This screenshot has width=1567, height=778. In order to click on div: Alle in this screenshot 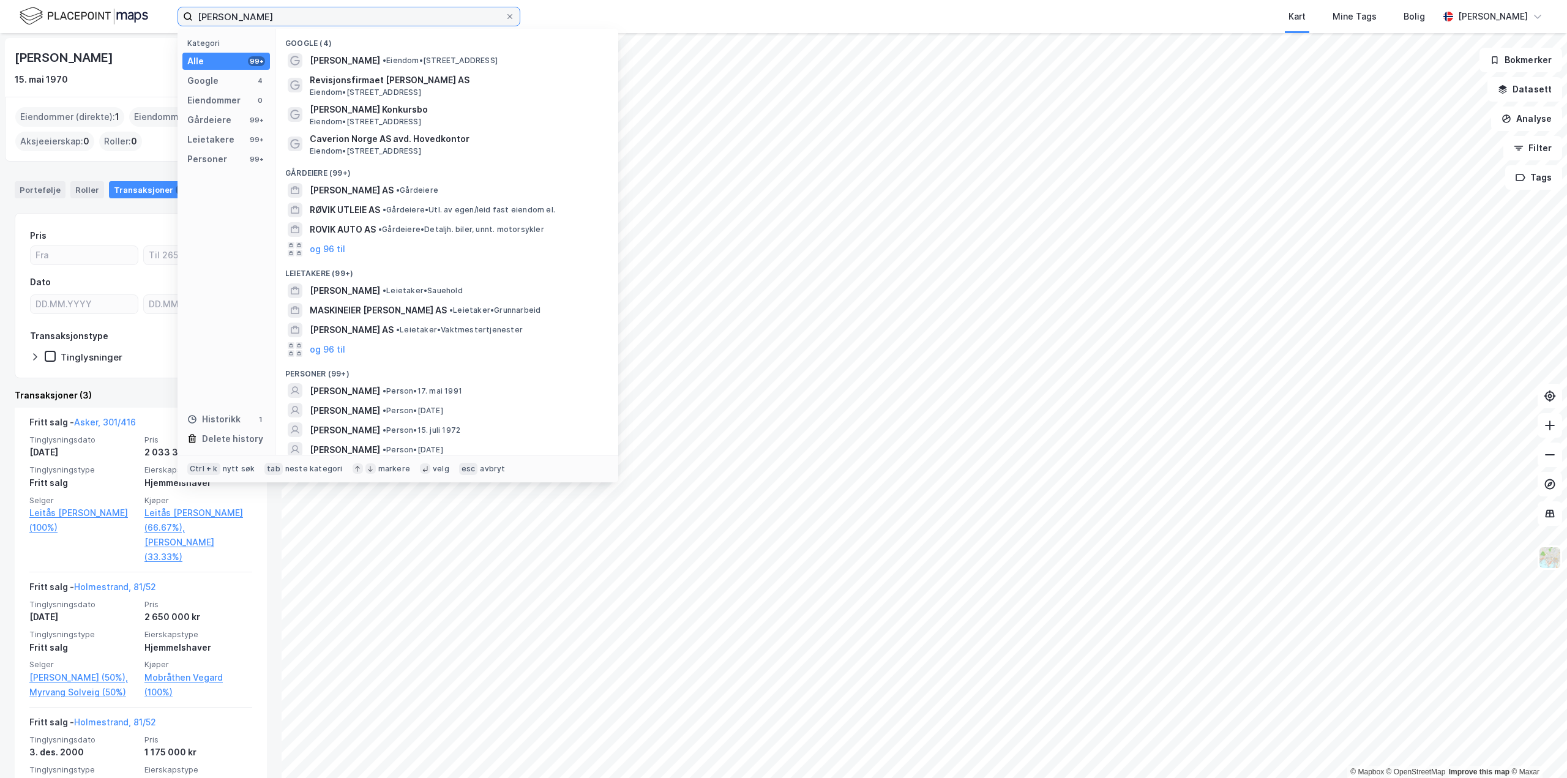, I will do `click(195, 61)`.